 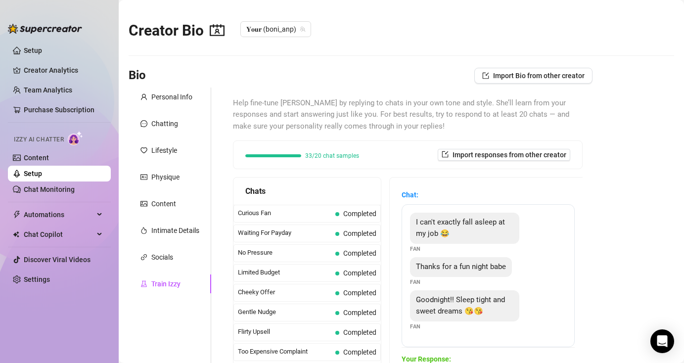 What do you see at coordinates (284, 332) in the screenshot?
I see `span: Flirty Upsell` at bounding box center [284, 332].